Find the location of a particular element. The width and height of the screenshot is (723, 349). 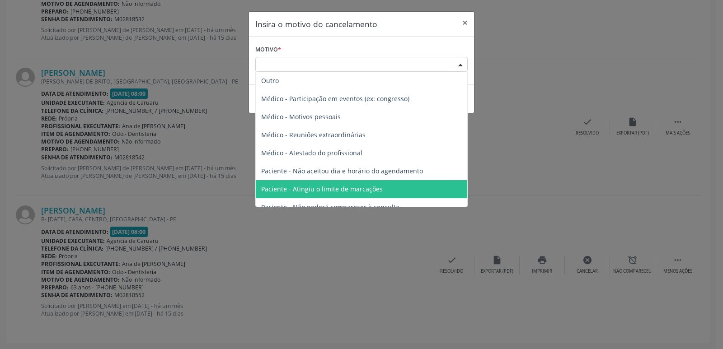

span: Médico - Motivos pessoais is located at coordinates (301, 117).